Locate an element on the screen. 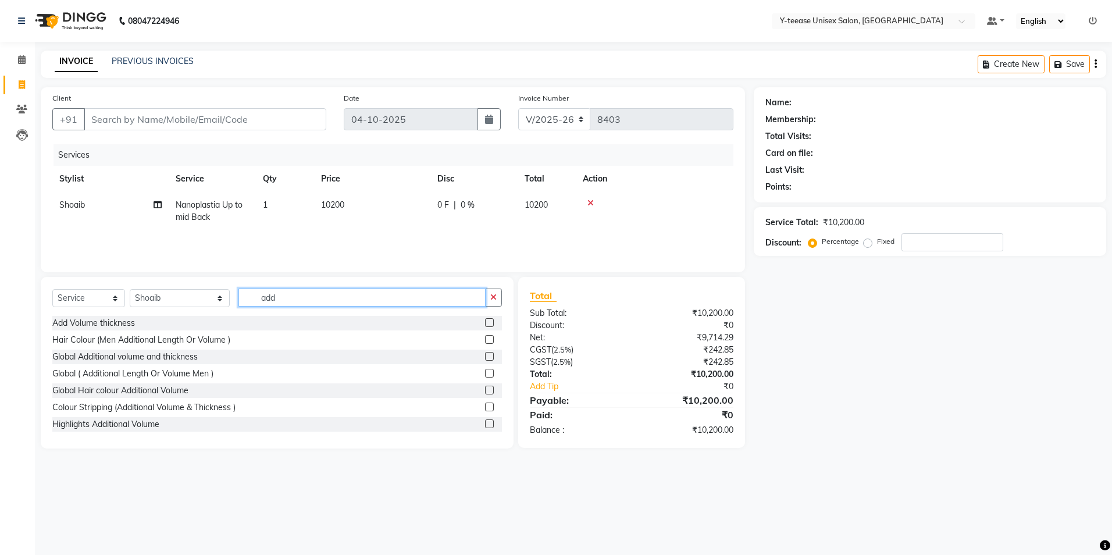 The height and width of the screenshot is (555, 1112). th: Stylist is located at coordinates (110, 178).